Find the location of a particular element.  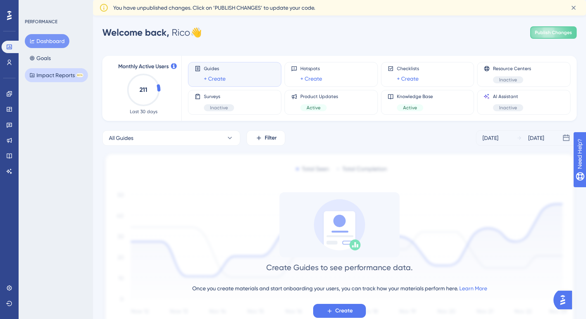

button: Create is located at coordinates (339, 311).